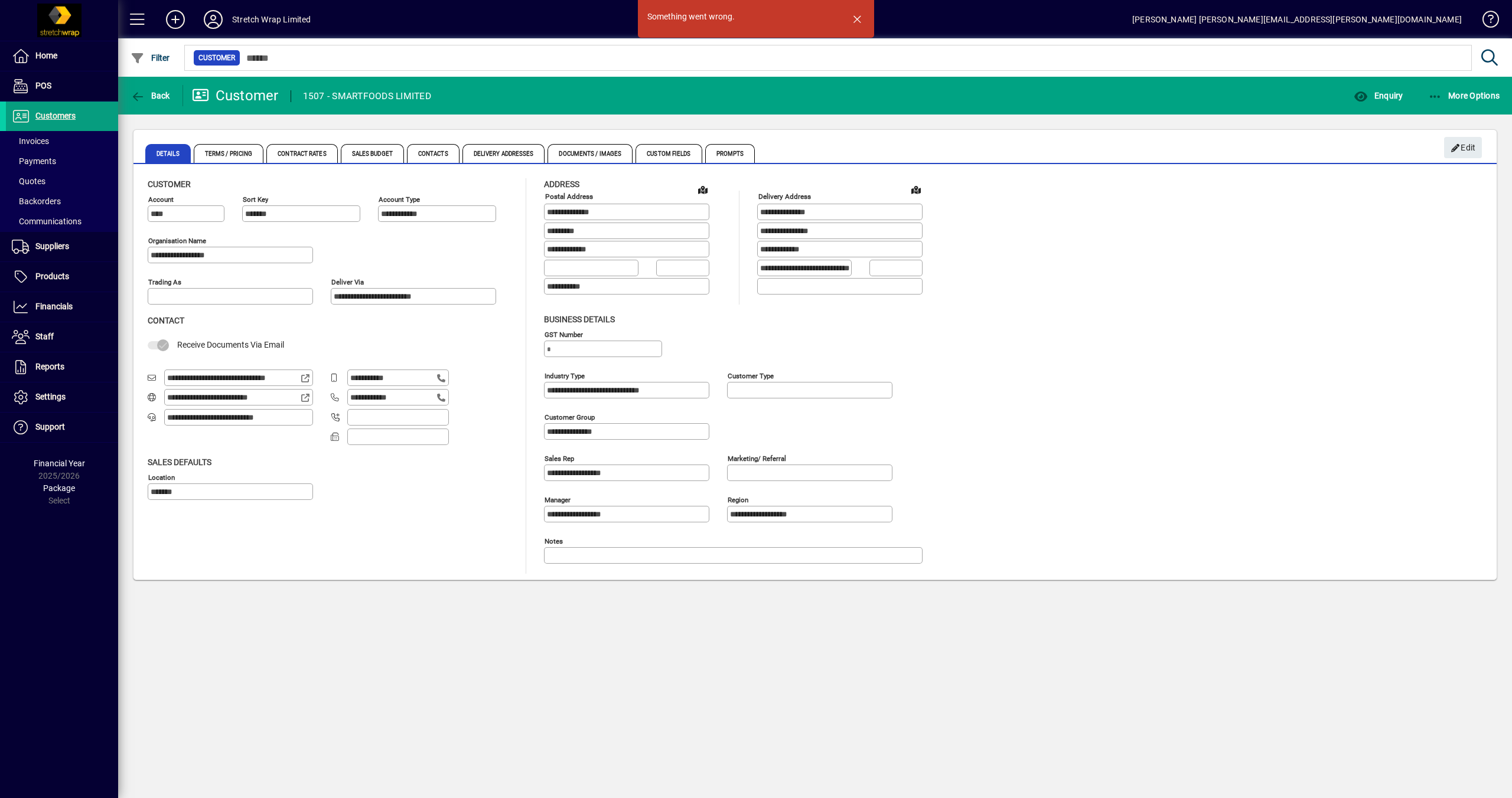 The image size is (1512, 798). I want to click on button: Add, so click(176, 19).